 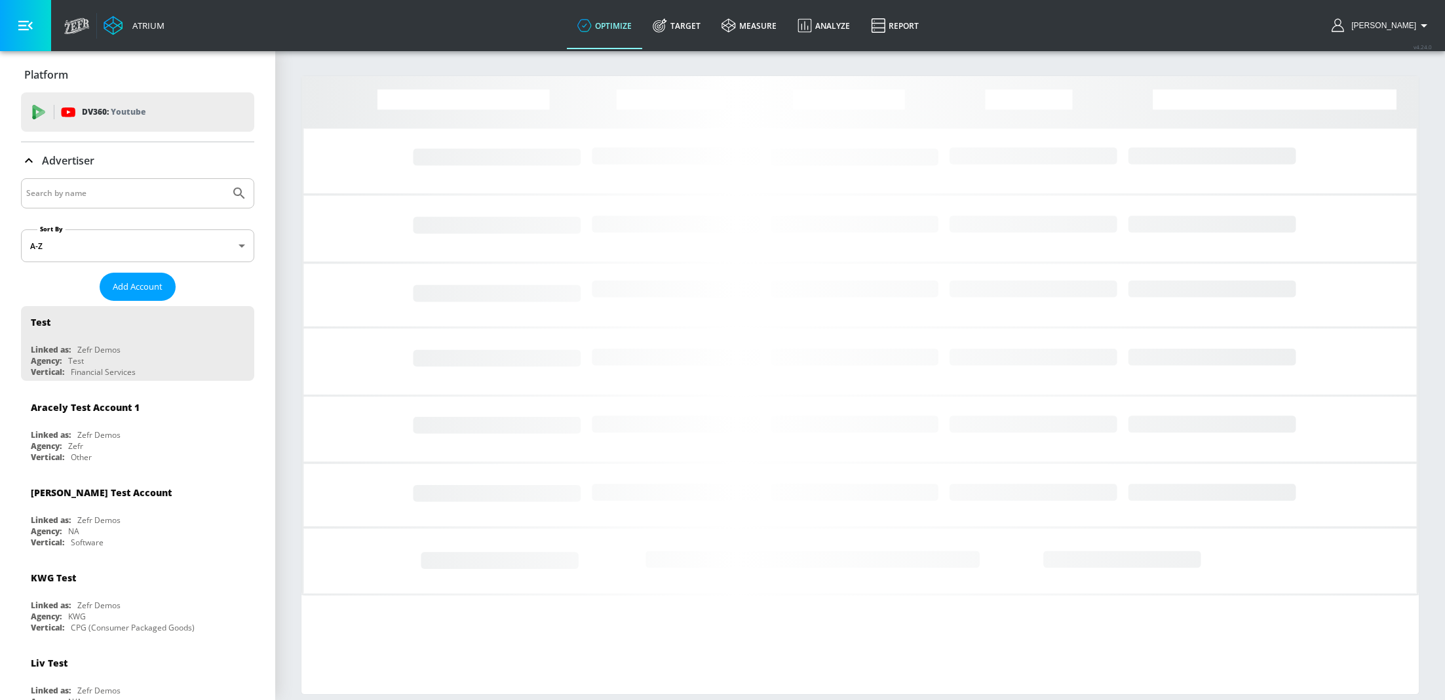 What do you see at coordinates (138, 343) in the screenshot?
I see `div: TestLinked as:Zefr DemosAgency:TestVertical:Financial Services` at bounding box center [138, 343].